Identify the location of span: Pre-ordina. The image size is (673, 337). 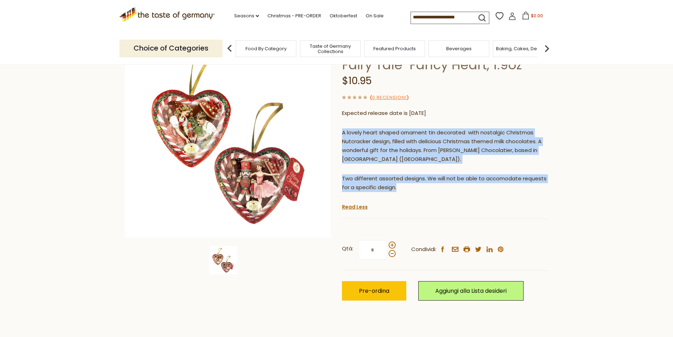
(374, 290).